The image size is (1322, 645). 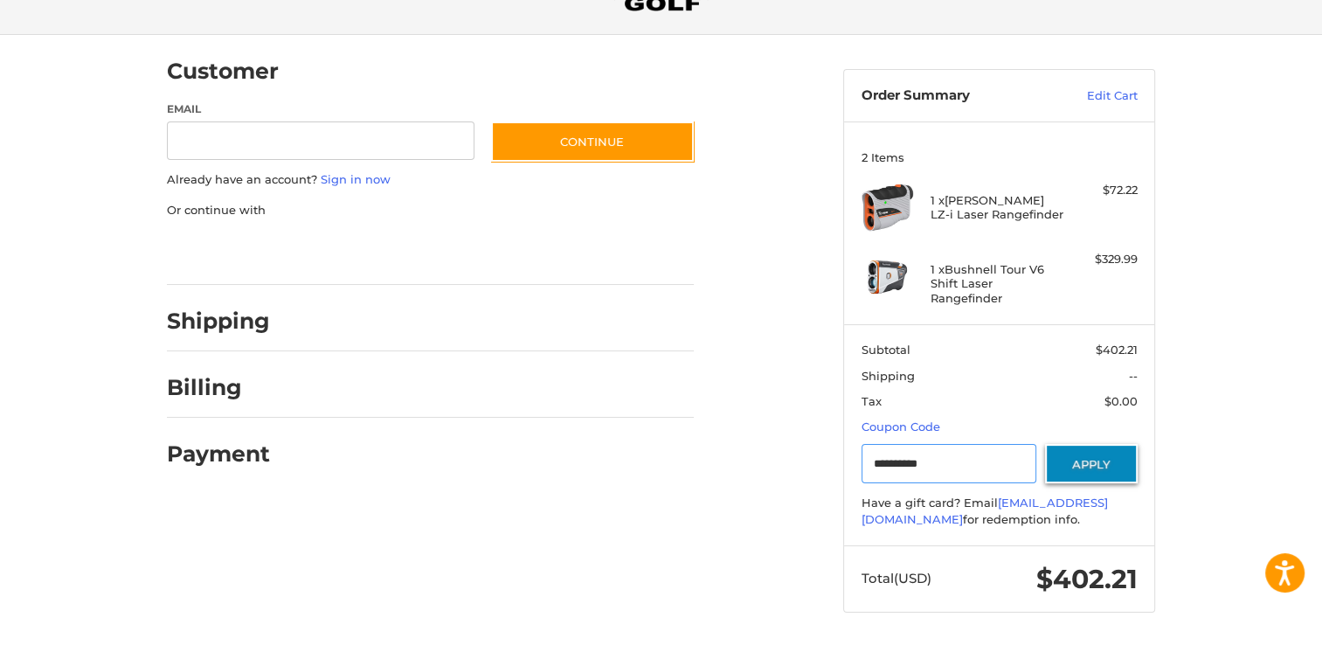 What do you see at coordinates (888, 376) in the screenshot?
I see `span: Shipping` at bounding box center [888, 376].